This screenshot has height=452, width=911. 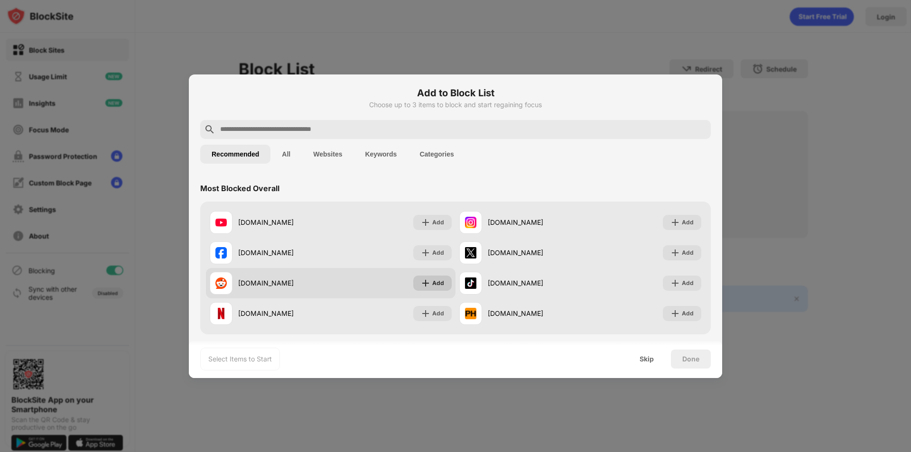 What do you see at coordinates (647, 359) in the screenshot?
I see `div: Skip` at bounding box center [647, 359].